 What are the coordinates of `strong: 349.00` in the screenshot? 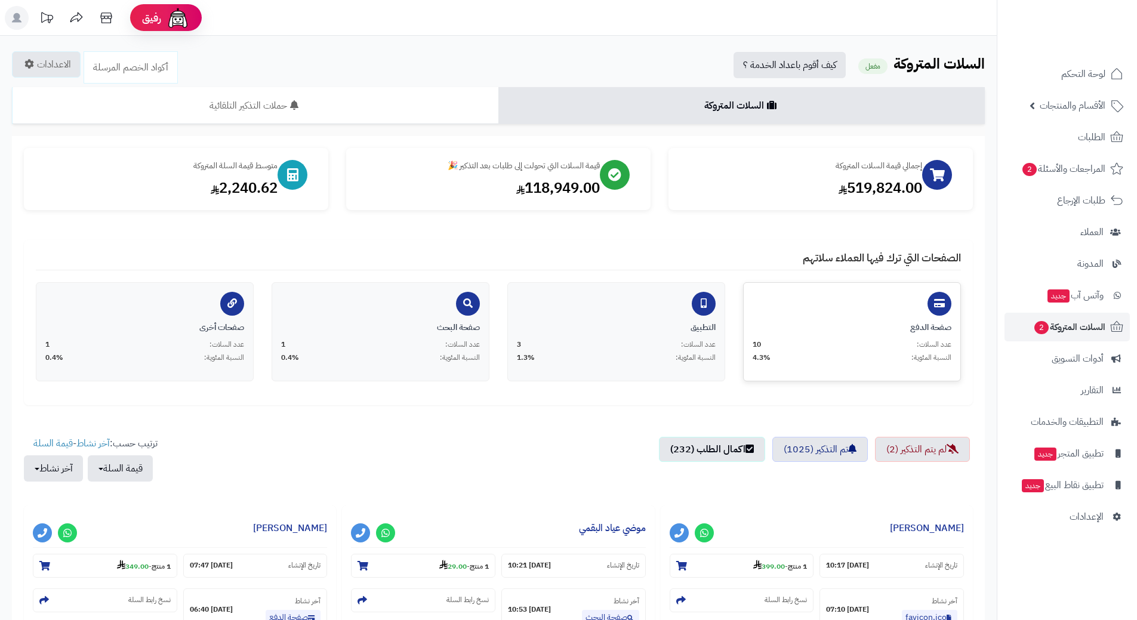 It's located at (132, 566).